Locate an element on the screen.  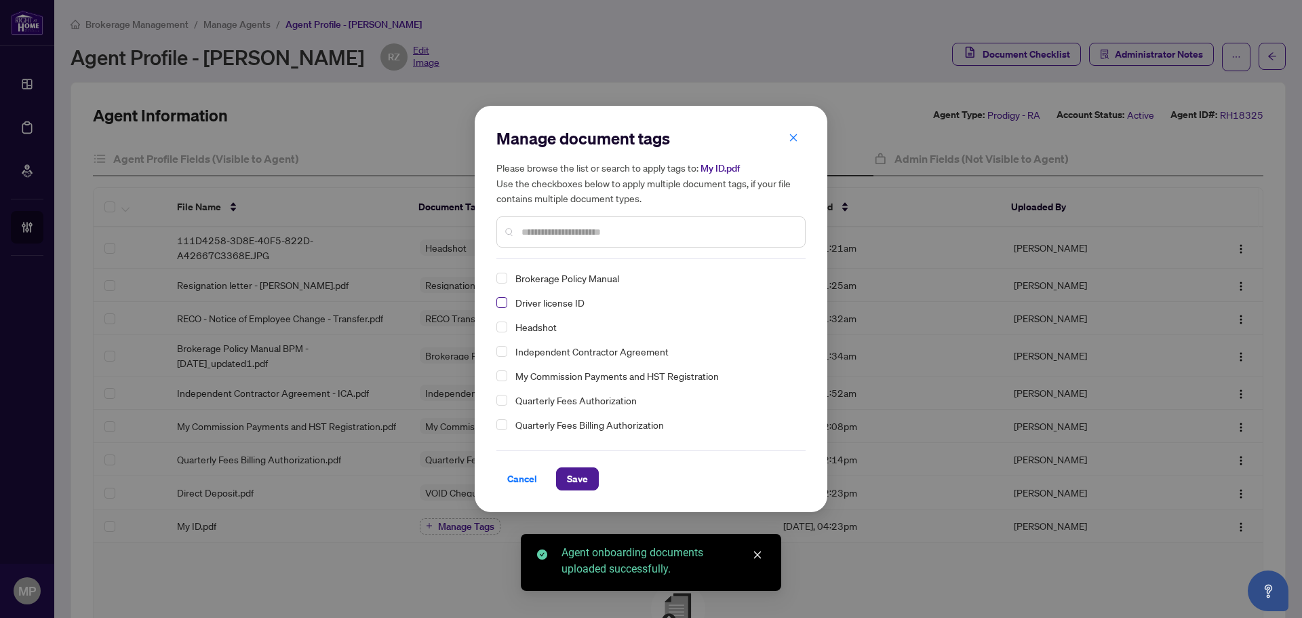
button: Cancel is located at coordinates (522, 479).